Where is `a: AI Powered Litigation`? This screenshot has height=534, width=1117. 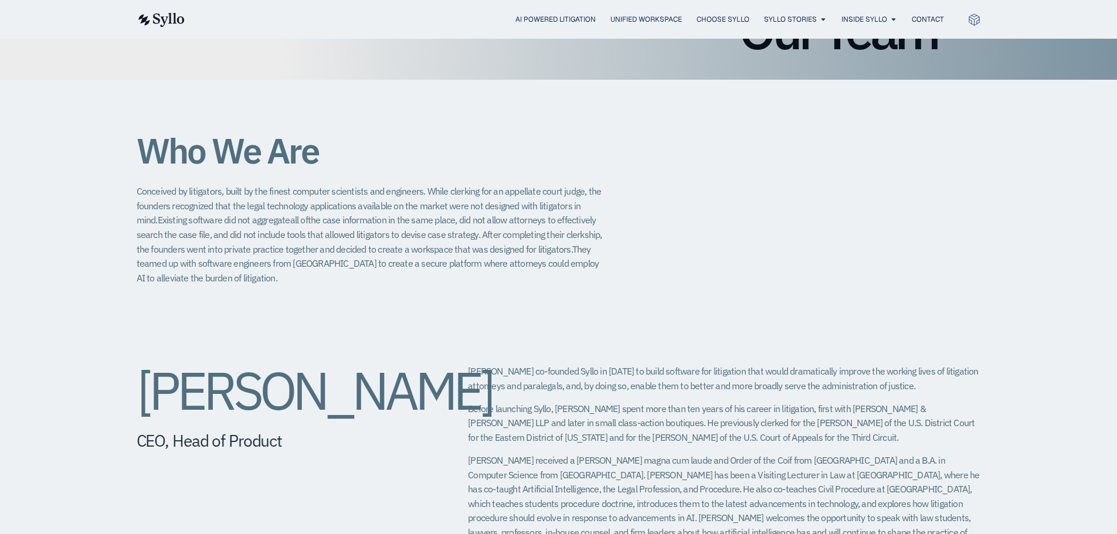
a: AI Powered Litigation is located at coordinates (555, 19).